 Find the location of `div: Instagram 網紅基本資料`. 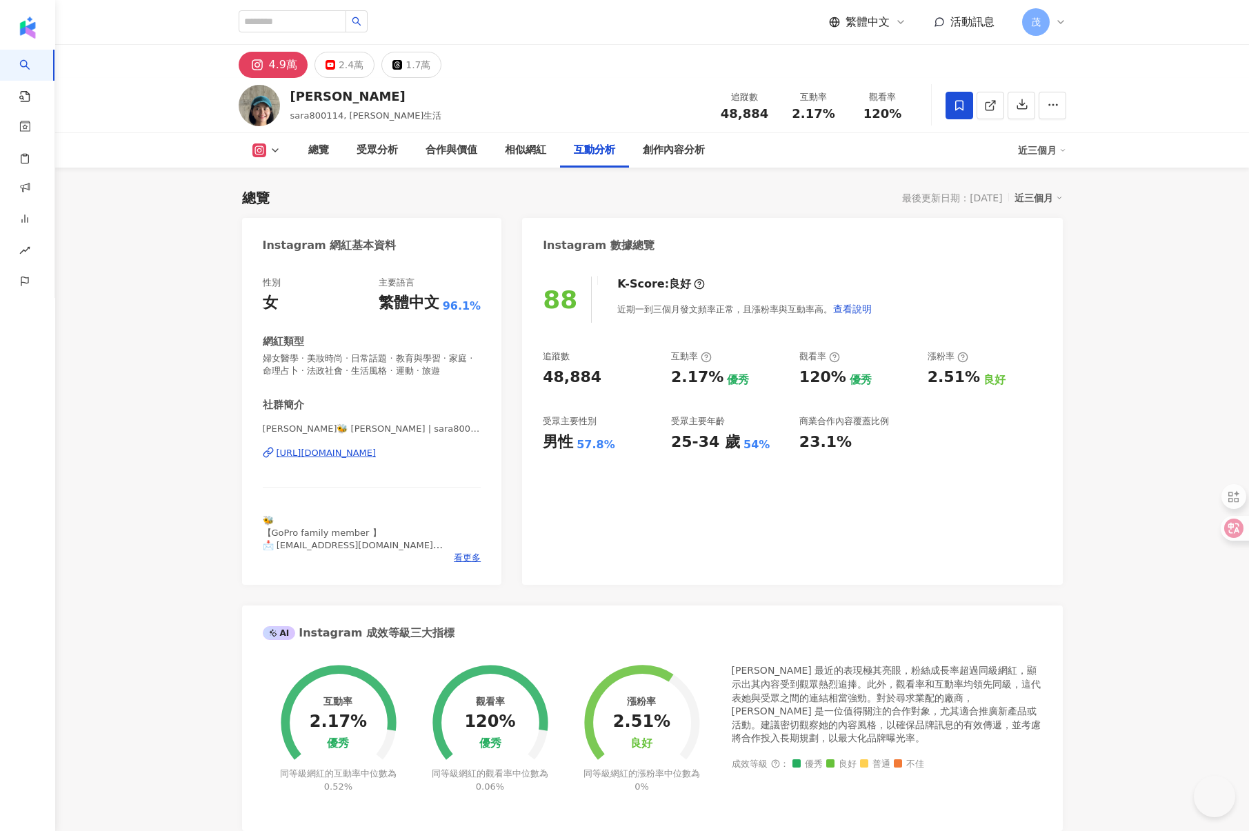

div: Instagram 網紅基本資料 is located at coordinates (330, 246).